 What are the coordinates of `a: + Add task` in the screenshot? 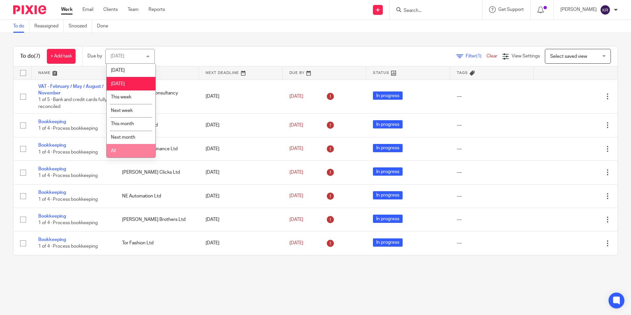 It's located at (61, 56).